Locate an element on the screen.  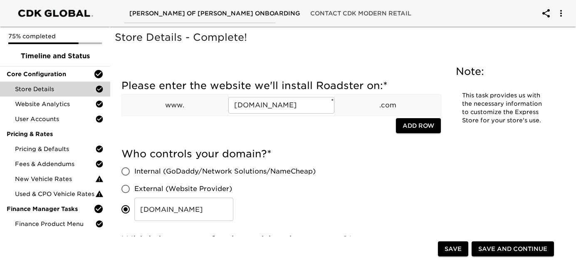
input: Other is located at coordinates (184, 209).